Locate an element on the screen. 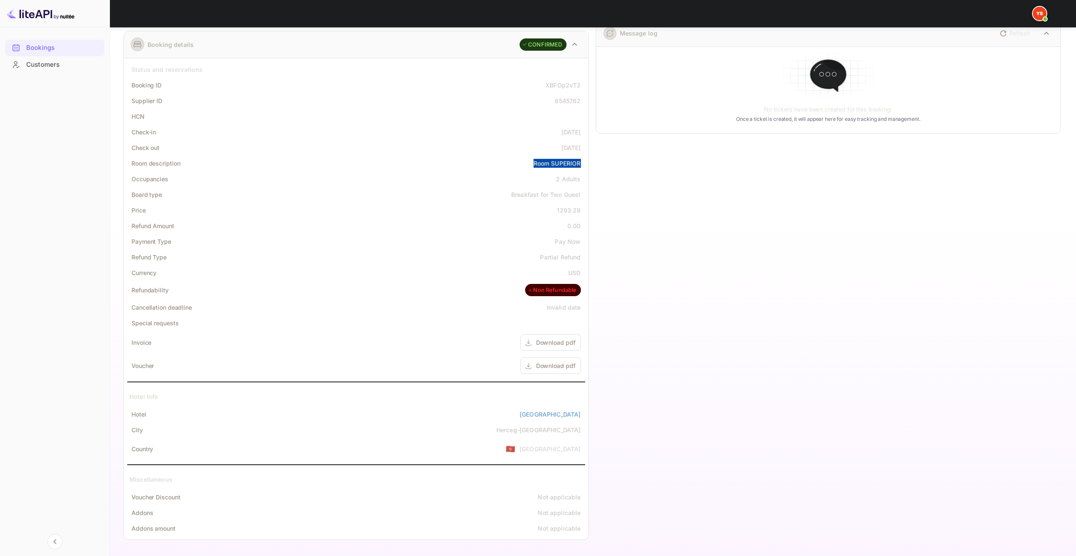 The height and width of the screenshot is (556, 1076). div: Price is located at coordinates (139, 210).